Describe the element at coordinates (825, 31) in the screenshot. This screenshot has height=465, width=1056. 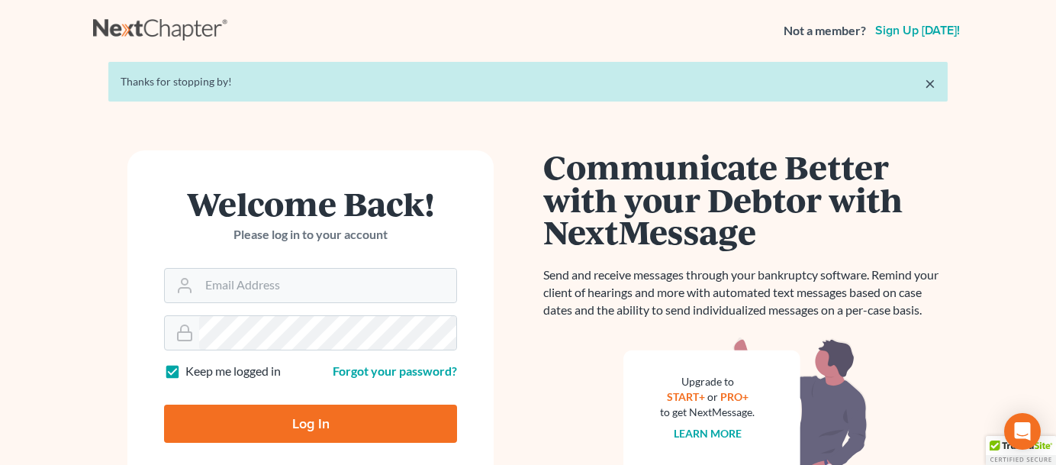
I see `strong: Not a member?` at that location.